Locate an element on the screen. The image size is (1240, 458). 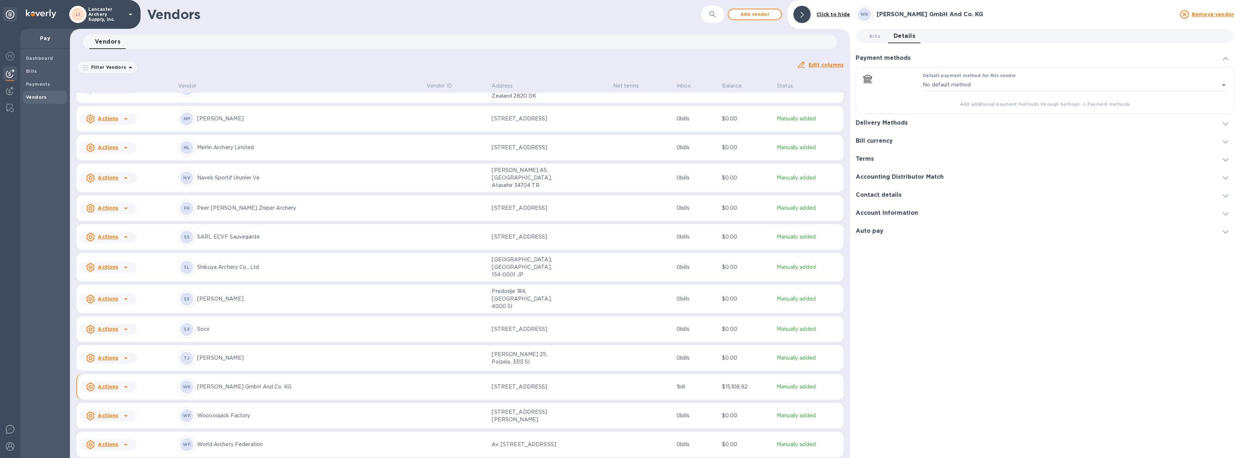
h3: Account Information is located at coordinates (887, 213).